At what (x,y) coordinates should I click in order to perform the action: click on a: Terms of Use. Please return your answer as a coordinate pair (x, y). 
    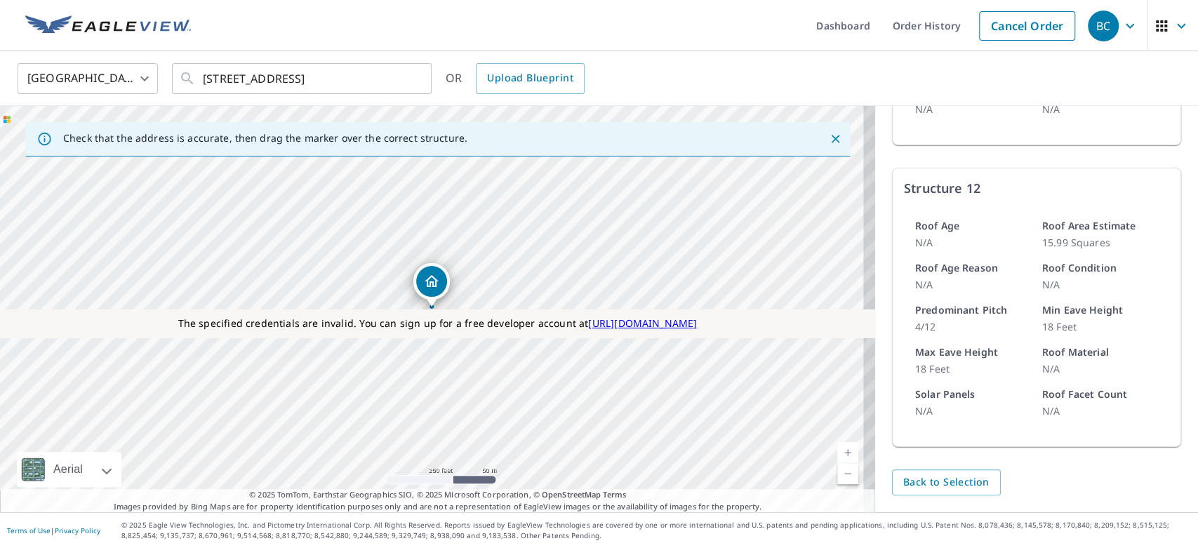
    Looking at the image, I should click on (29, 530).